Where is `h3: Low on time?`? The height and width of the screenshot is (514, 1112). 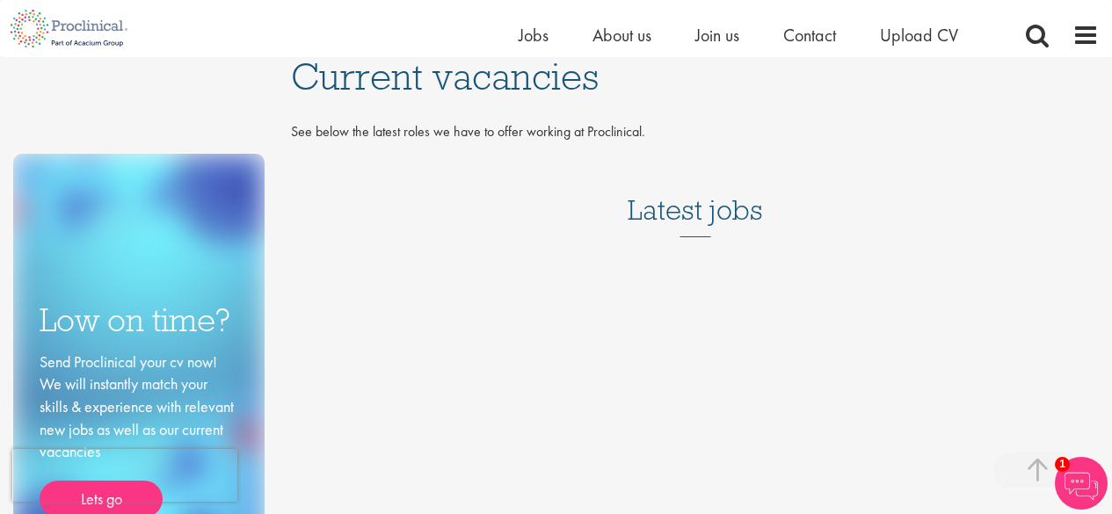 h3: Low on time? is located at coordinates (139, 320).